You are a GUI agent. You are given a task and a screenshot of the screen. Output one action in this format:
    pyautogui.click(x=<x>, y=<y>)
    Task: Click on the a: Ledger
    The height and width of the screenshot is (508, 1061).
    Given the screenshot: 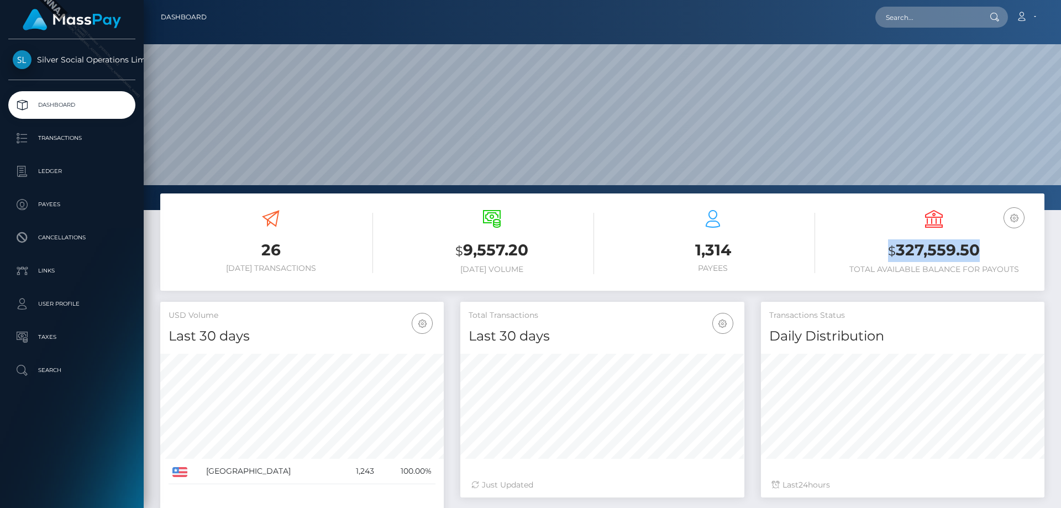 What is the action you would take?
    pyautogui.click(x=72, y=171)
    